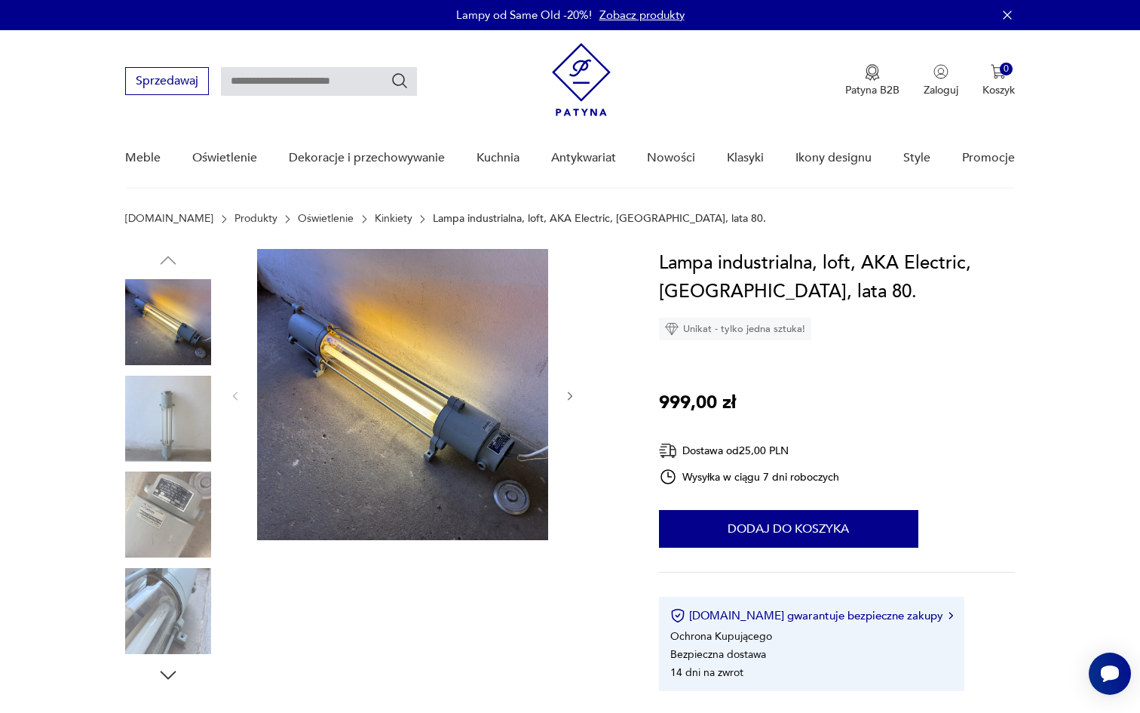 The height and width of the screenshot is (713, 1140). What do you see at coordinates (584, 158) in the screenshot?
I see `a: Antykwariat` at bounding box center [584, 158].